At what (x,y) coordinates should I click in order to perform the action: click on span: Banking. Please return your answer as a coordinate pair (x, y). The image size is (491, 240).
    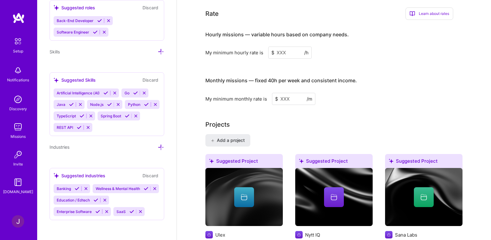
    Looking at the image, I should click on (64, 188).